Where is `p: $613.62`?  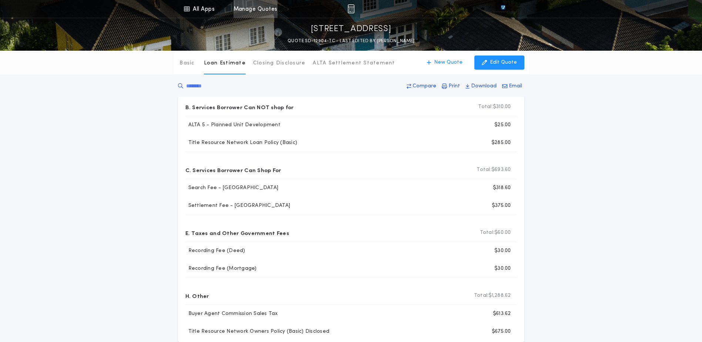
p: $613.62 is located at coordinates (502, 314).